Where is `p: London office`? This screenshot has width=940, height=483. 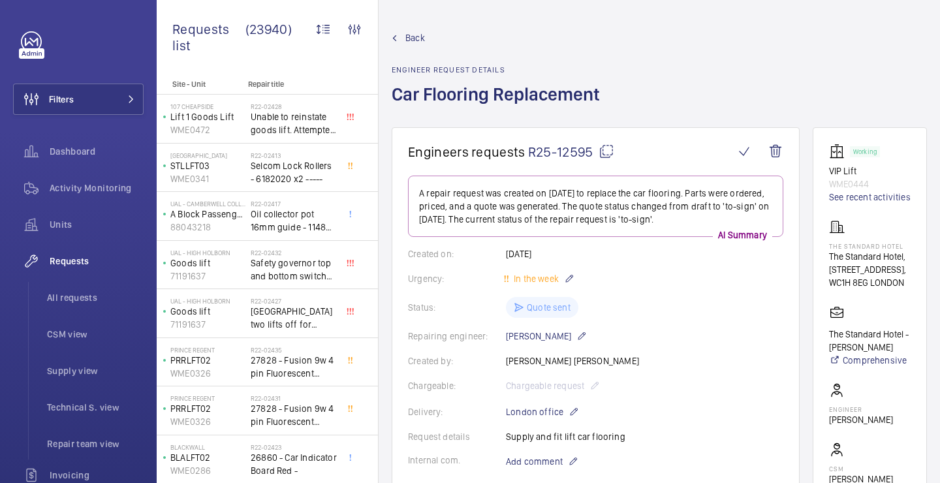 p: London office is located at coordinates (542, 412).